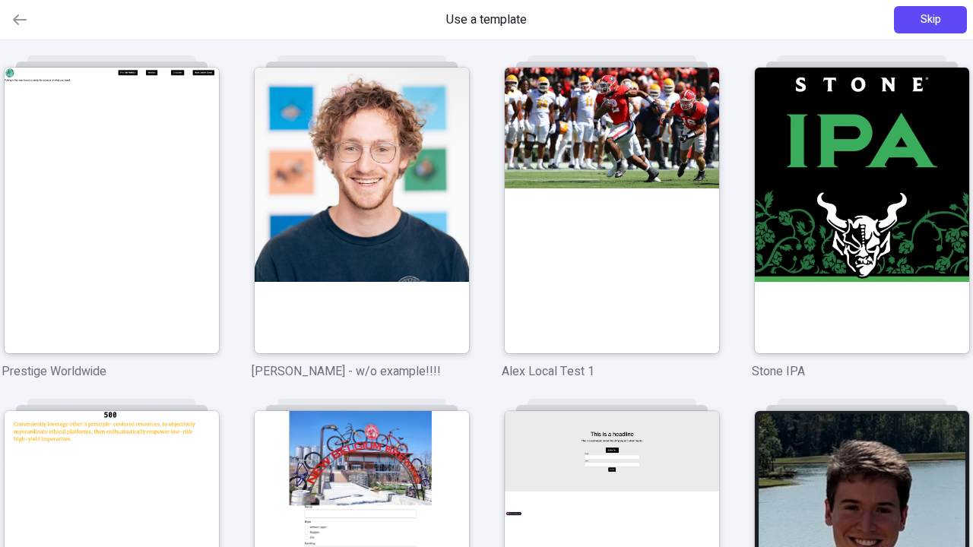  What do you see at coordinates (930, 20) in the screenshot?
I see `span: Skip` at bounding box center [930, 20].